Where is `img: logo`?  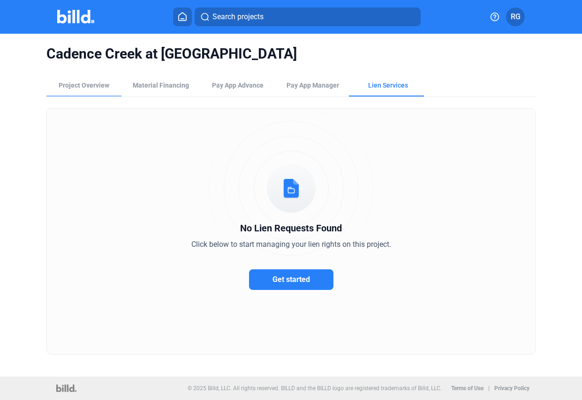 img: logo is located at coordinates (66, 389).